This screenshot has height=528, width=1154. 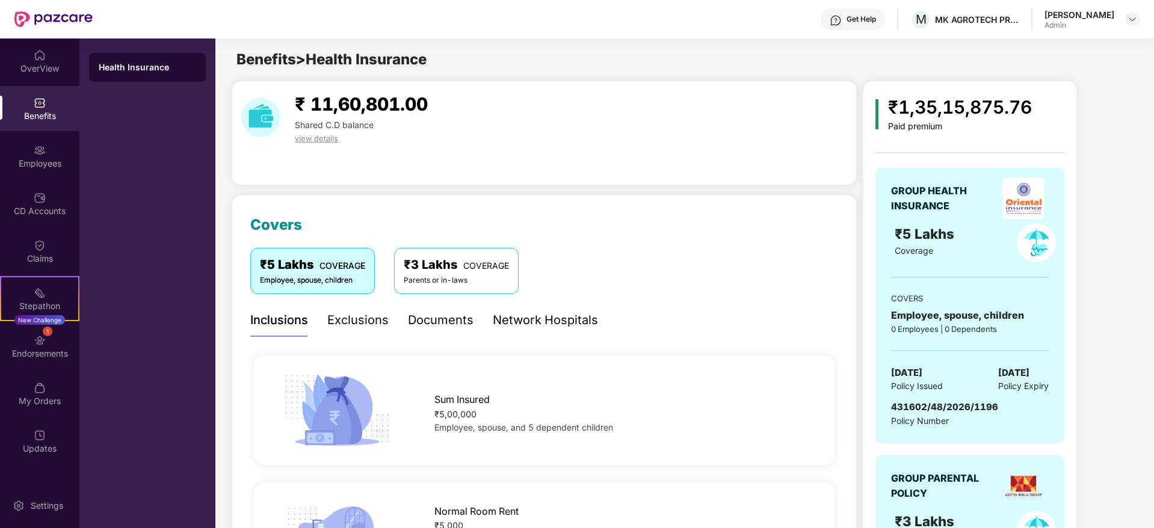 I want to click on img: svg+xml;base64,PHN2ZyBpZD0iU2V0dGluZy0yMHgyMCIgeG1sbnM9Imh0dHA6Ly93d3cudzMub3JnLzIwMDAvc3ZnIiB3aW..., so click(x=19, y=506).